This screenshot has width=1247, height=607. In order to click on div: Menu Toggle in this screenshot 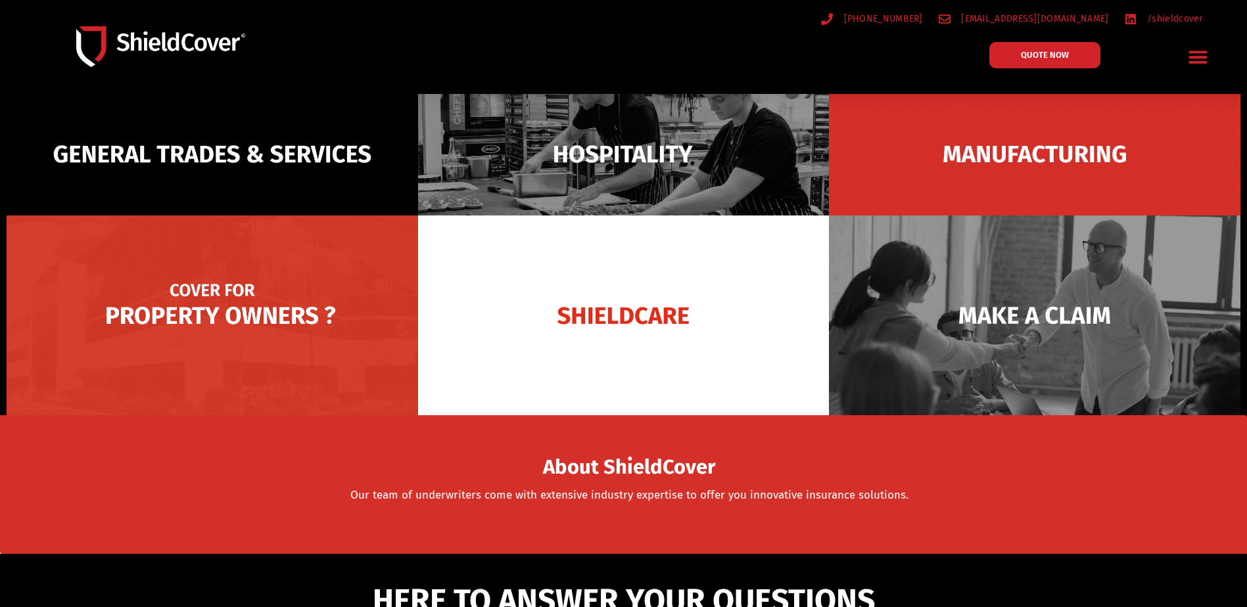, I will do `click(1197, 57)`.